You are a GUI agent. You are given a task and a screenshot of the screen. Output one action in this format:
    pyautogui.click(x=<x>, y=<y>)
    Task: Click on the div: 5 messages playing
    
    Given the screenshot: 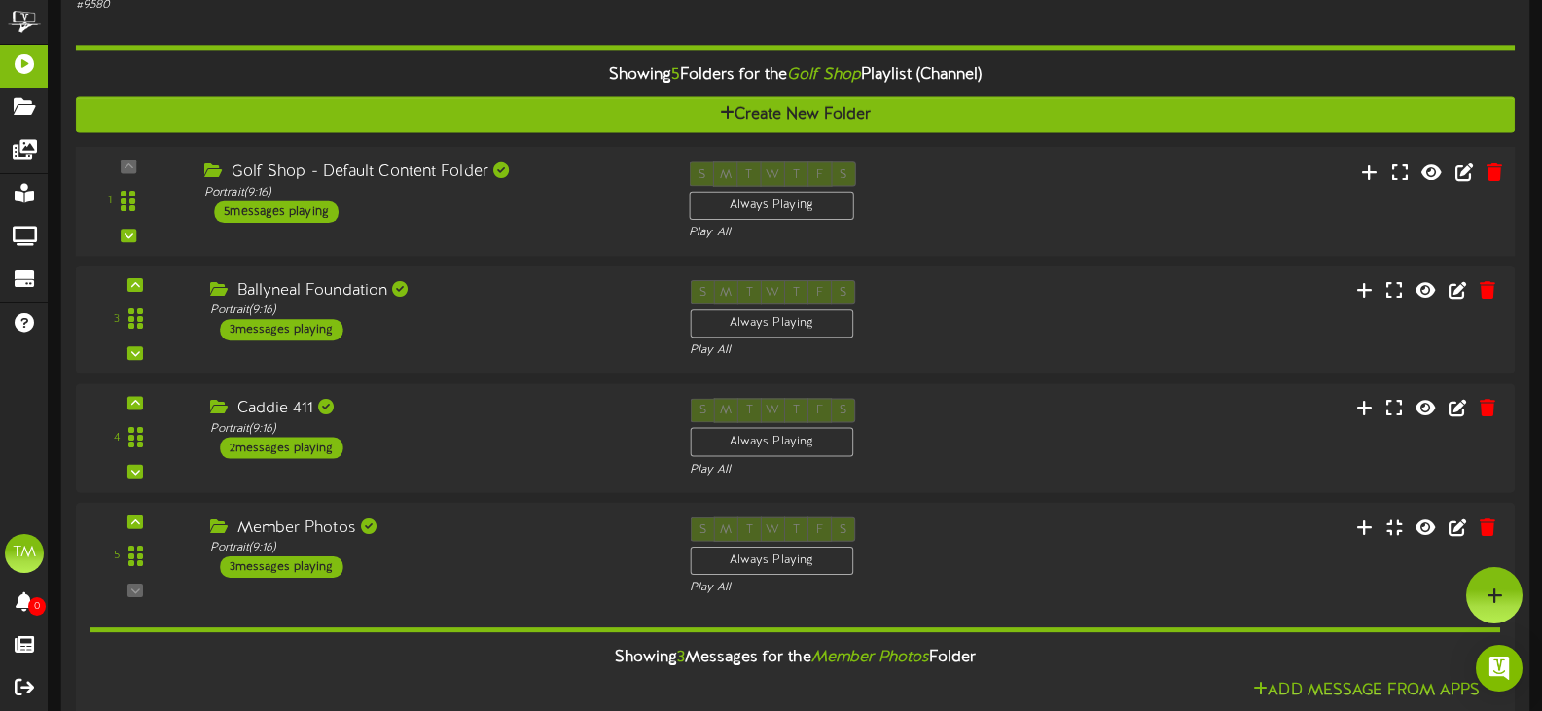 What is the action you would take?
    pyautogui.click(x=276, y=212)
    